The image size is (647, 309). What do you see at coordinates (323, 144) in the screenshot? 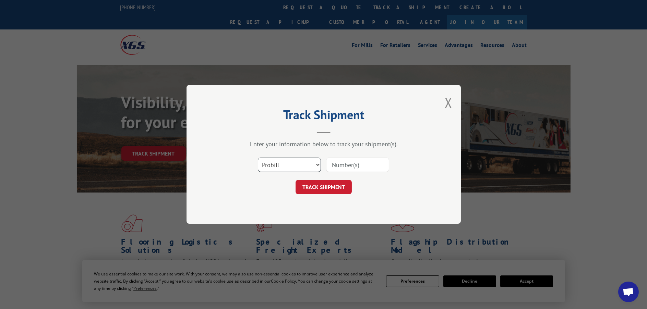
I see `div: Enter your information below to track your shipment(s).` at bounding box center [323, 144].